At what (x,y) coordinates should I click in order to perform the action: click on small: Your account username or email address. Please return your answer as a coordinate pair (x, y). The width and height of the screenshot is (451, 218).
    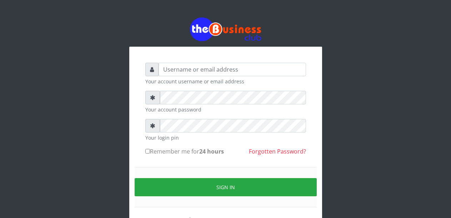
    Looking at the image, I should click on (226, 81).